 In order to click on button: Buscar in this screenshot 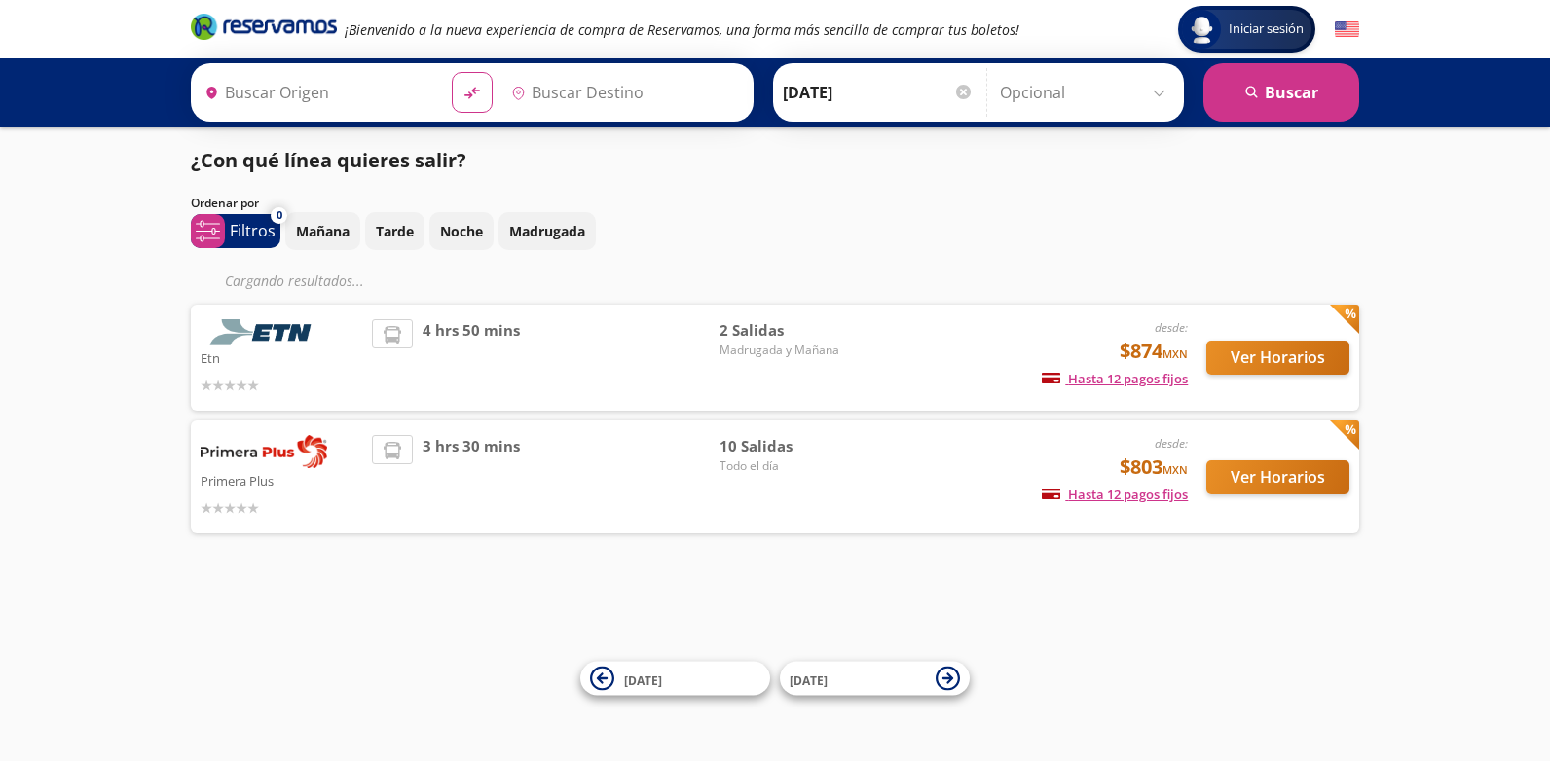, I will do `click(1281, 92)`.